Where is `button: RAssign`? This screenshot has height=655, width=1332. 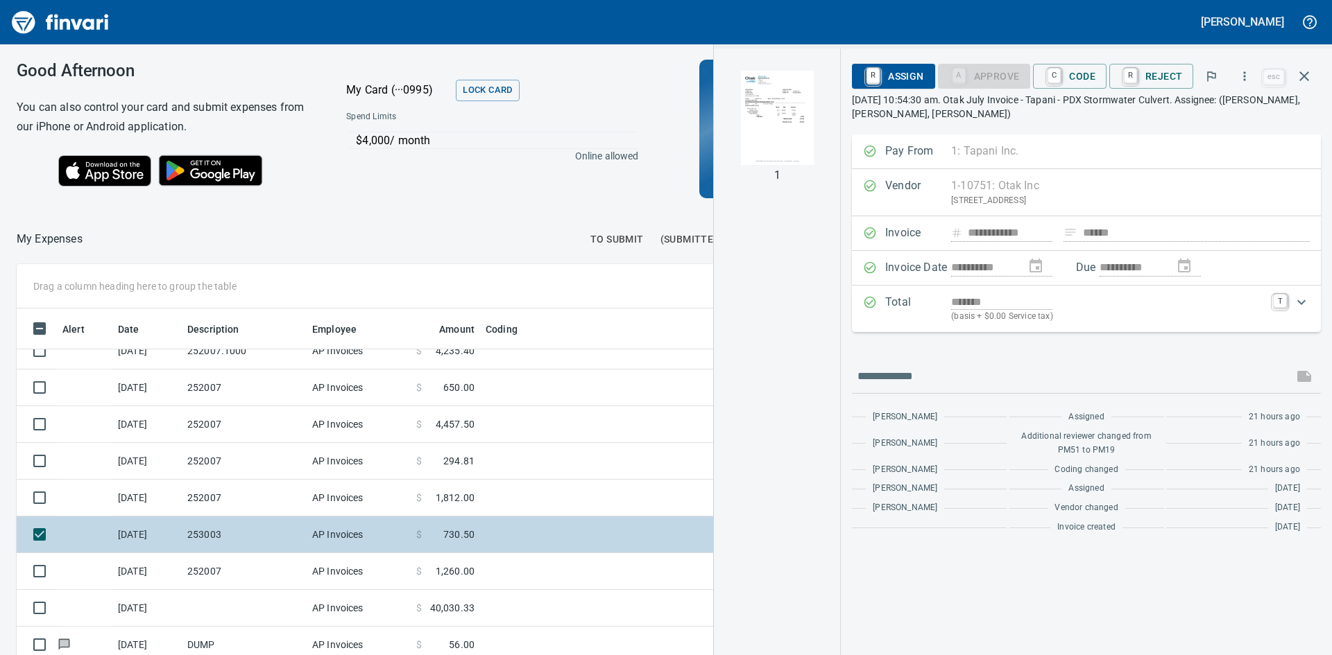
button: RAssign is located at coordinates (893, 76).